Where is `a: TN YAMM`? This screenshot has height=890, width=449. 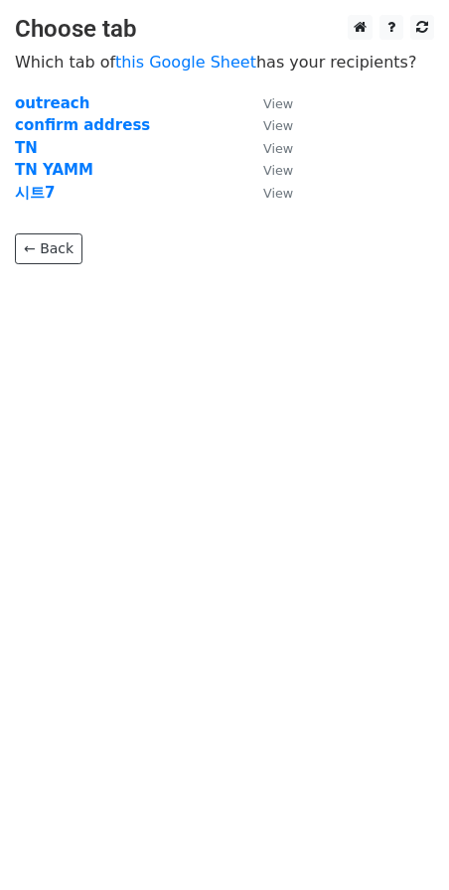
a: TN YAMM is located at coordinates (54, 170).